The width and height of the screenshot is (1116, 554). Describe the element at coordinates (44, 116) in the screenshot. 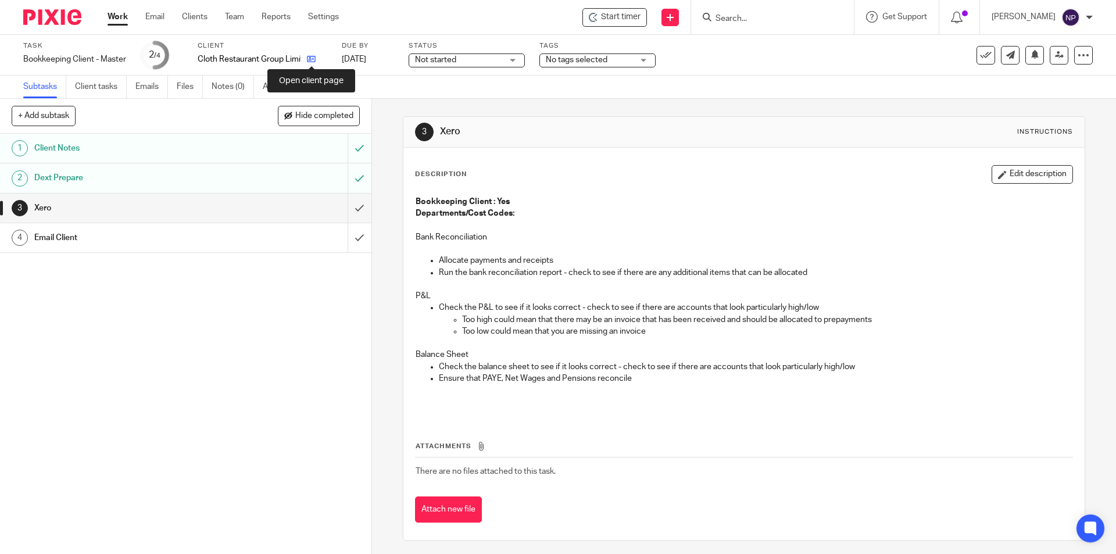

I see `button: + Add subtask` at that location.